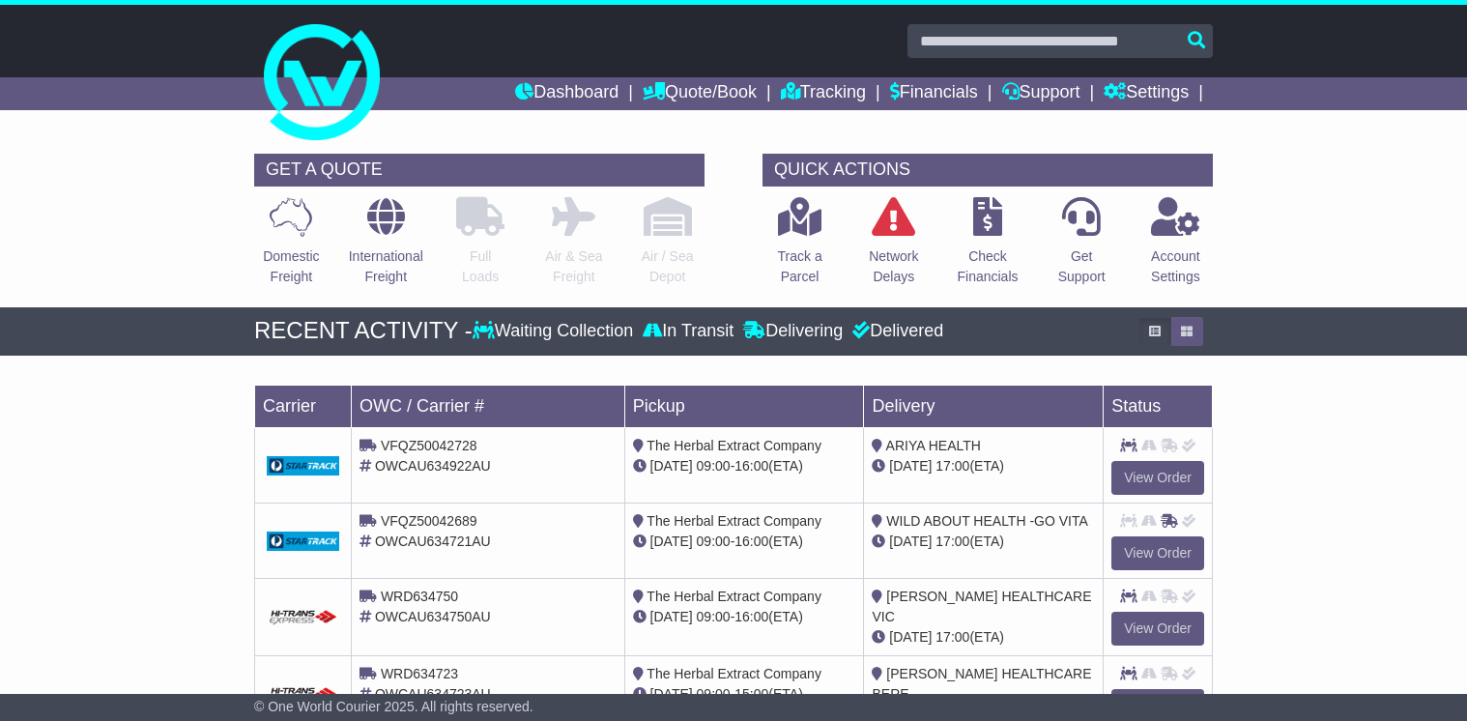 The width and height of the screenshot is (1467, 721). What do you see at coordinates (393, 706) in the screenshot?
I see `span: © One World Courier 2025. All rights reserved.` at bounding box center [393, 706].